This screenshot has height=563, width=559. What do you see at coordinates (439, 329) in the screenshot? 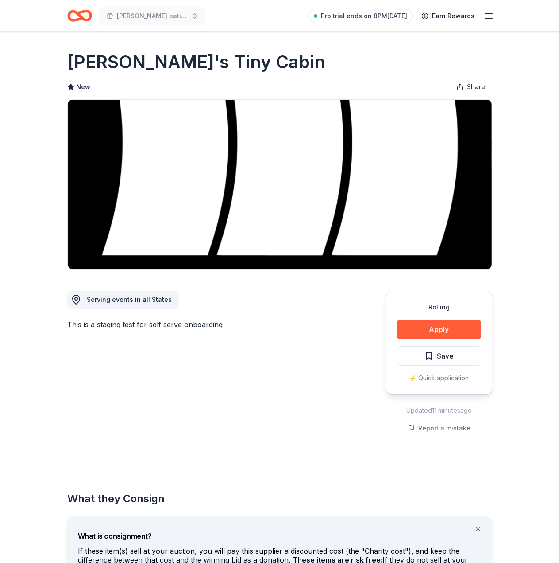
I see `button: Apply` at bounding box center [439, 329].